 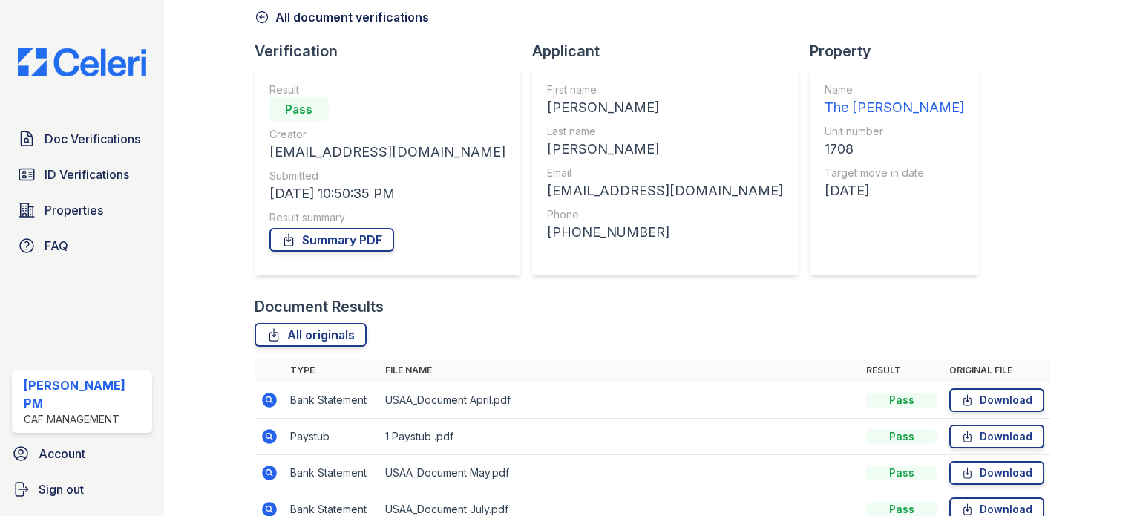 I want to click on div: Last name, so click(x=665, y=131).